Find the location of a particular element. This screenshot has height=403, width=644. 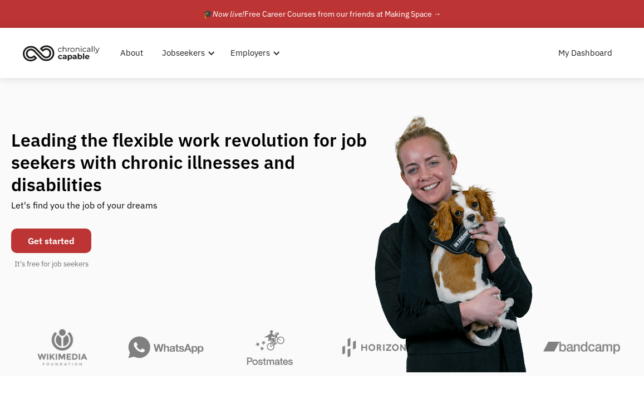

h1: Leading the flexible work revolution for job seekers with chronic illnesses and disabilities is located at coordinates (198, 162).